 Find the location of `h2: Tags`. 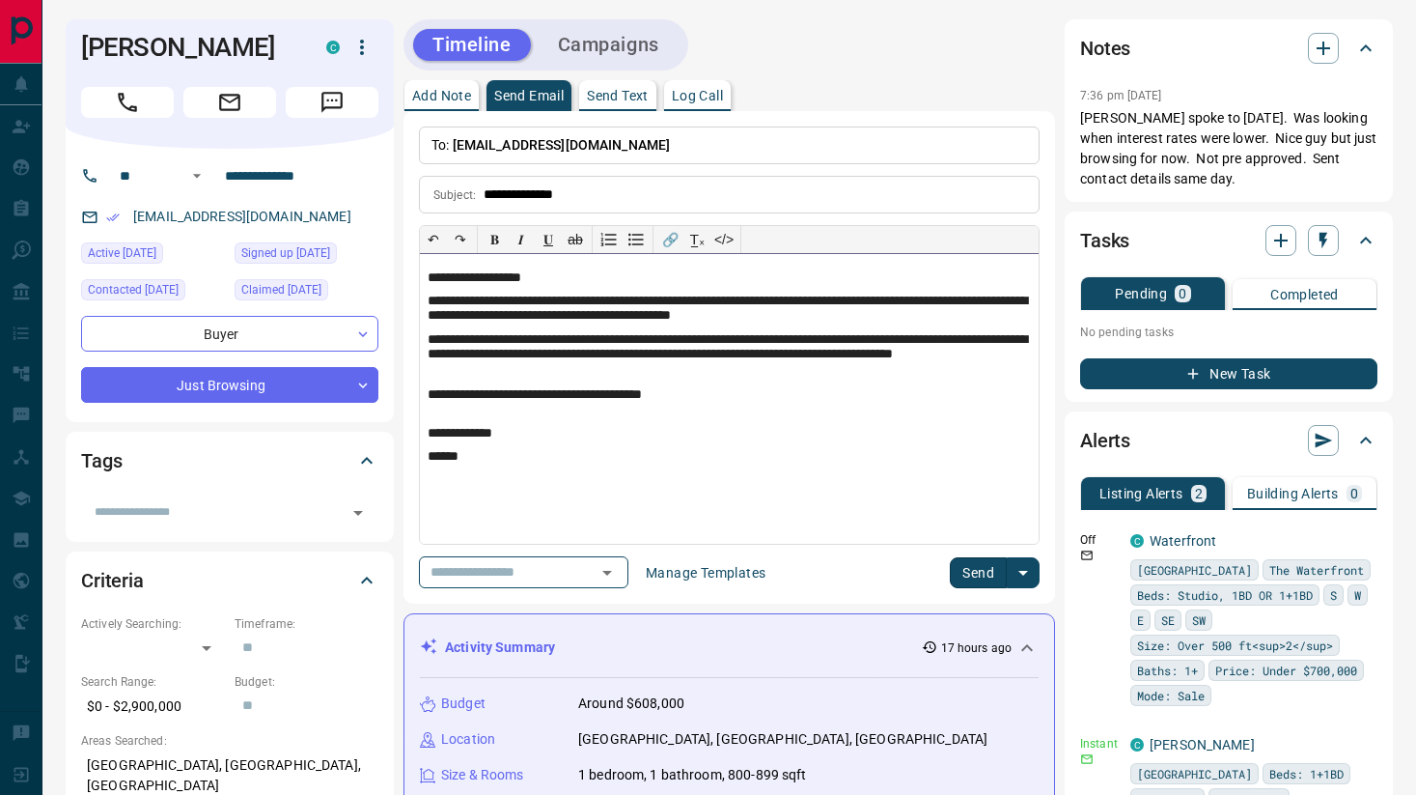

h2: Tags is located at coordinates (101, 461).